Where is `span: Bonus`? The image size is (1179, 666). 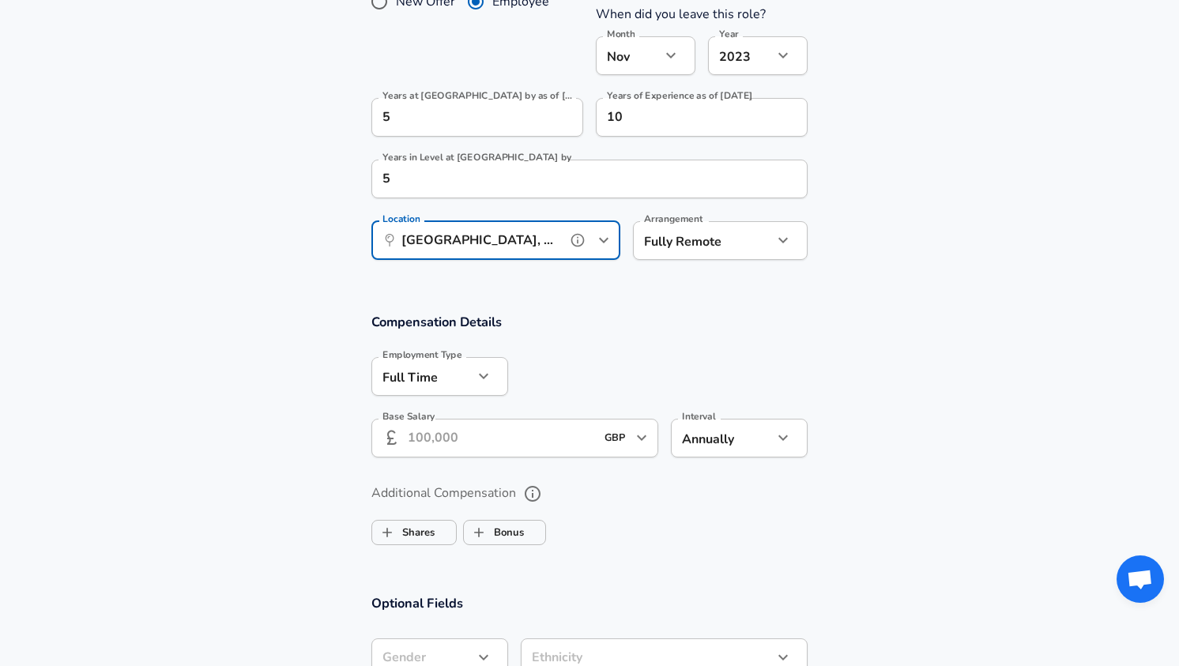 span: Bonus is located at coordinates (479, 532).